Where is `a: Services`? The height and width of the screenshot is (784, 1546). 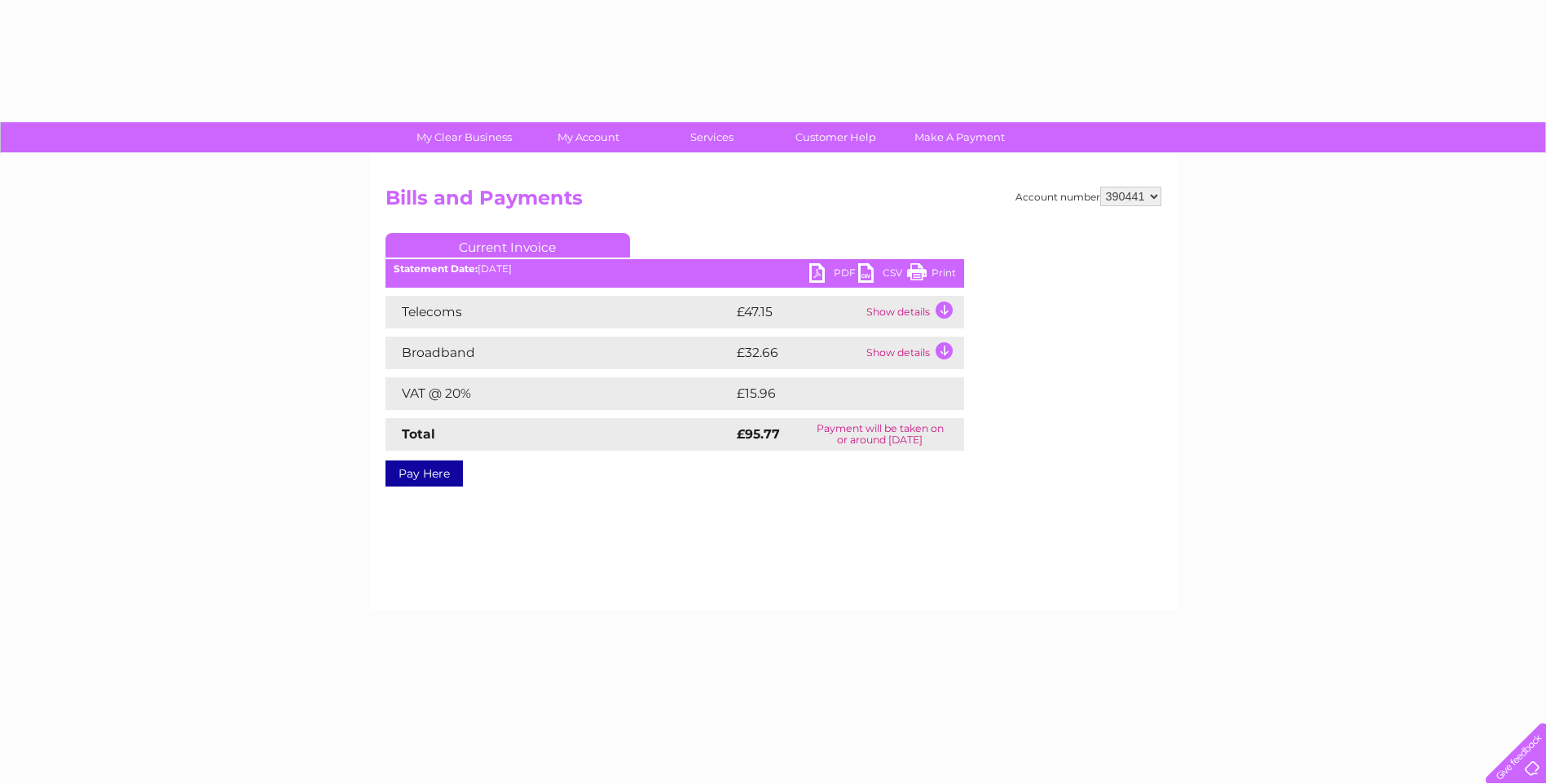 a: Services is located at coordinates (711, 137).